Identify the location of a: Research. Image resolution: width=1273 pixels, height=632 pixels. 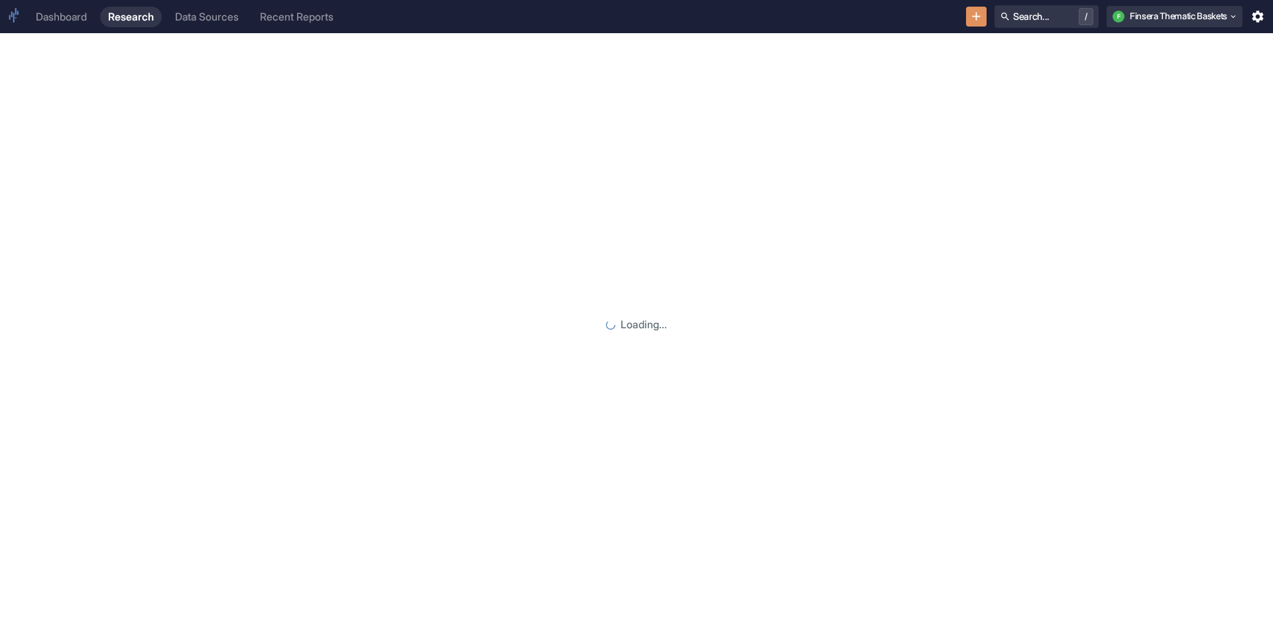
(131, 17).